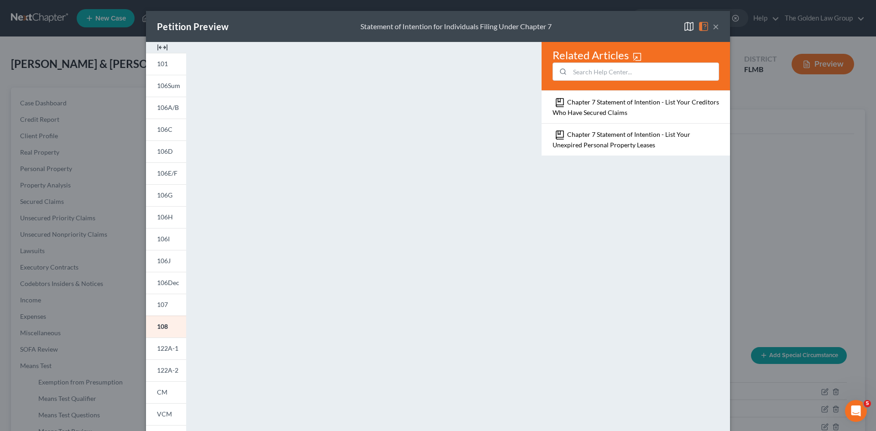 The height and width of the screenshot is (431, 876). I want to click on a: 106J, so click(166, 261).